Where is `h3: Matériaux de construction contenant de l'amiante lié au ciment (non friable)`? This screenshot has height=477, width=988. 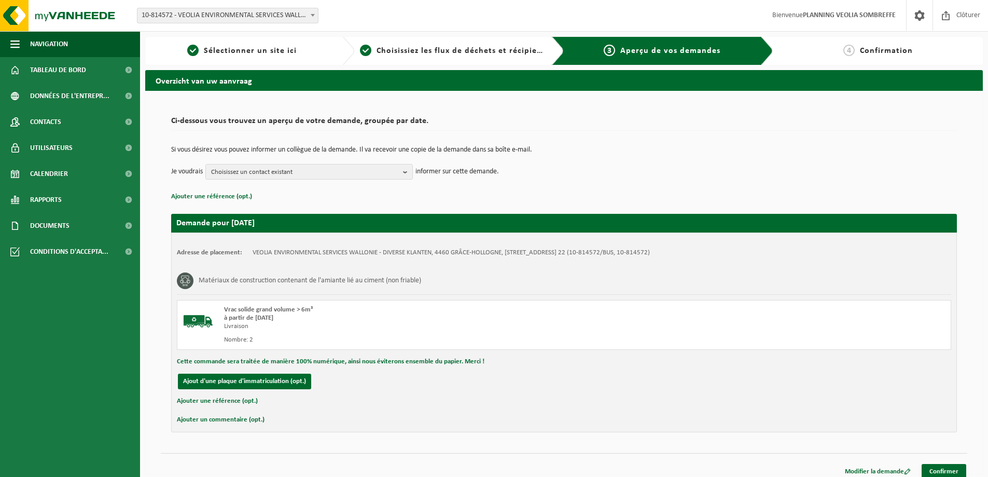 h3: Matériaux de construction contenant de l'amiante lié au ciment (non friable) is located at coordinates (310, 281).